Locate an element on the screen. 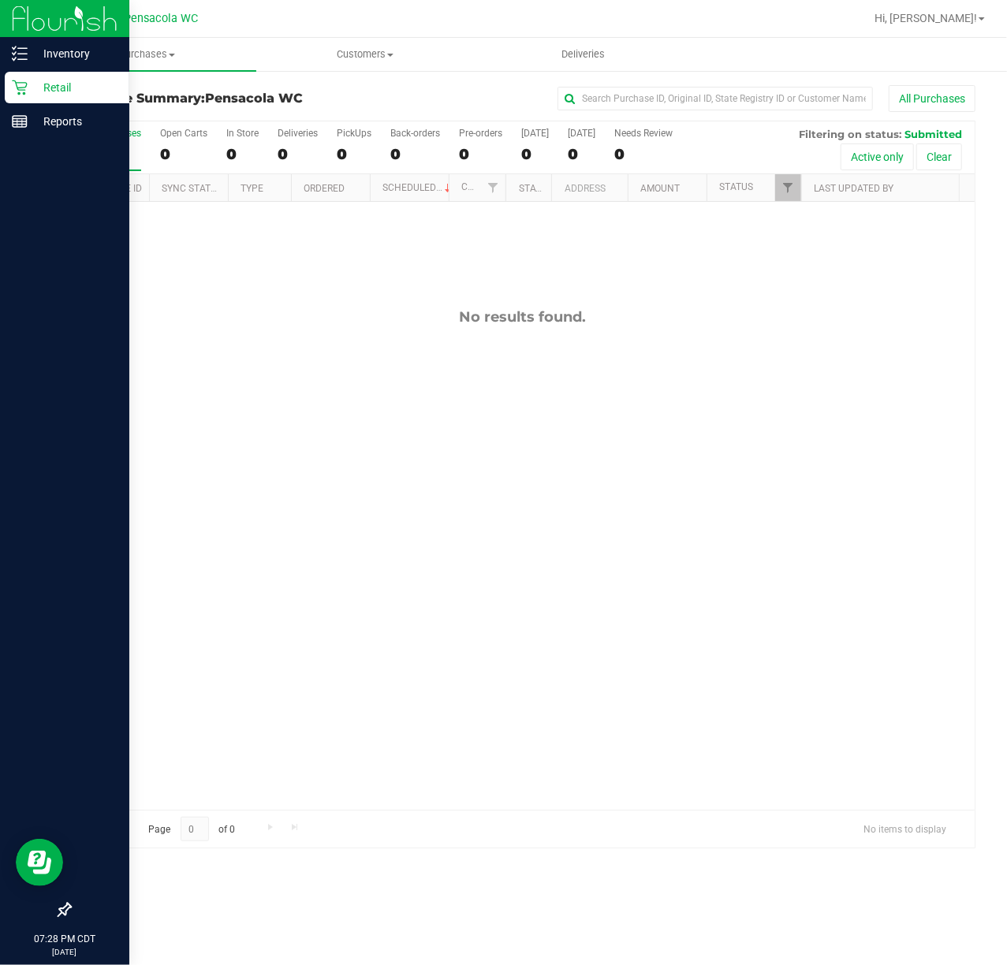 The height and width of the screenshot is (965, 1007). a: Type is located at coordinates (251, 188).